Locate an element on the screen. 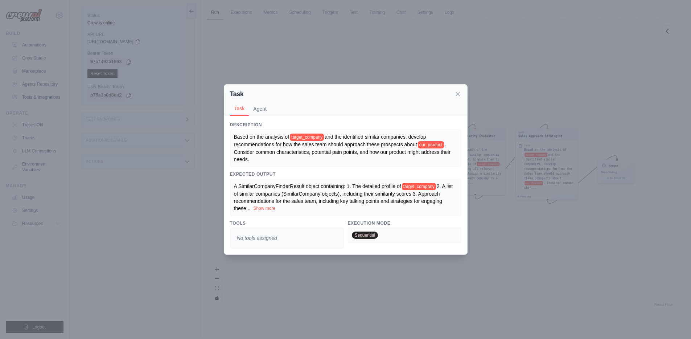 The height and width of the screenshot is (339, 691). h3: Execution Mode is located at coordinates (404, 223).